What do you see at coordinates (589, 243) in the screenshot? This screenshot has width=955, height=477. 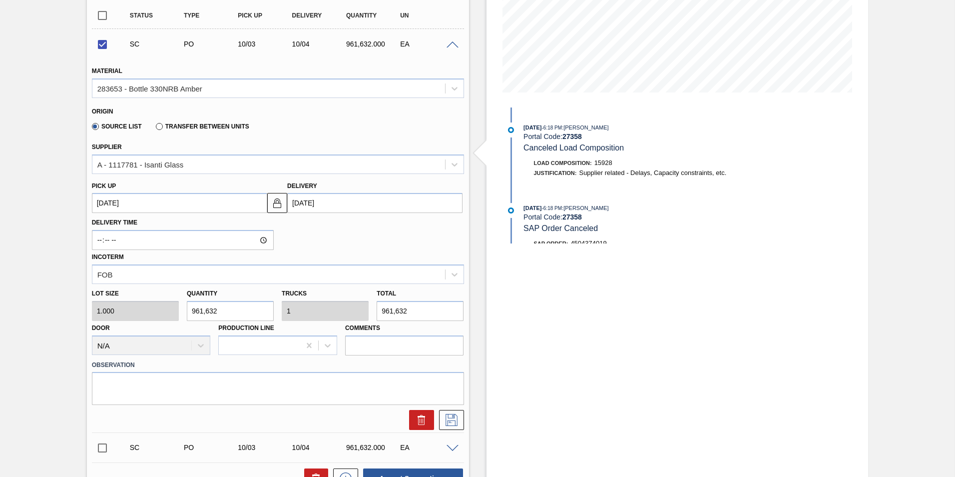 I see `span: 4504374019` at bounding box center [589, 243].